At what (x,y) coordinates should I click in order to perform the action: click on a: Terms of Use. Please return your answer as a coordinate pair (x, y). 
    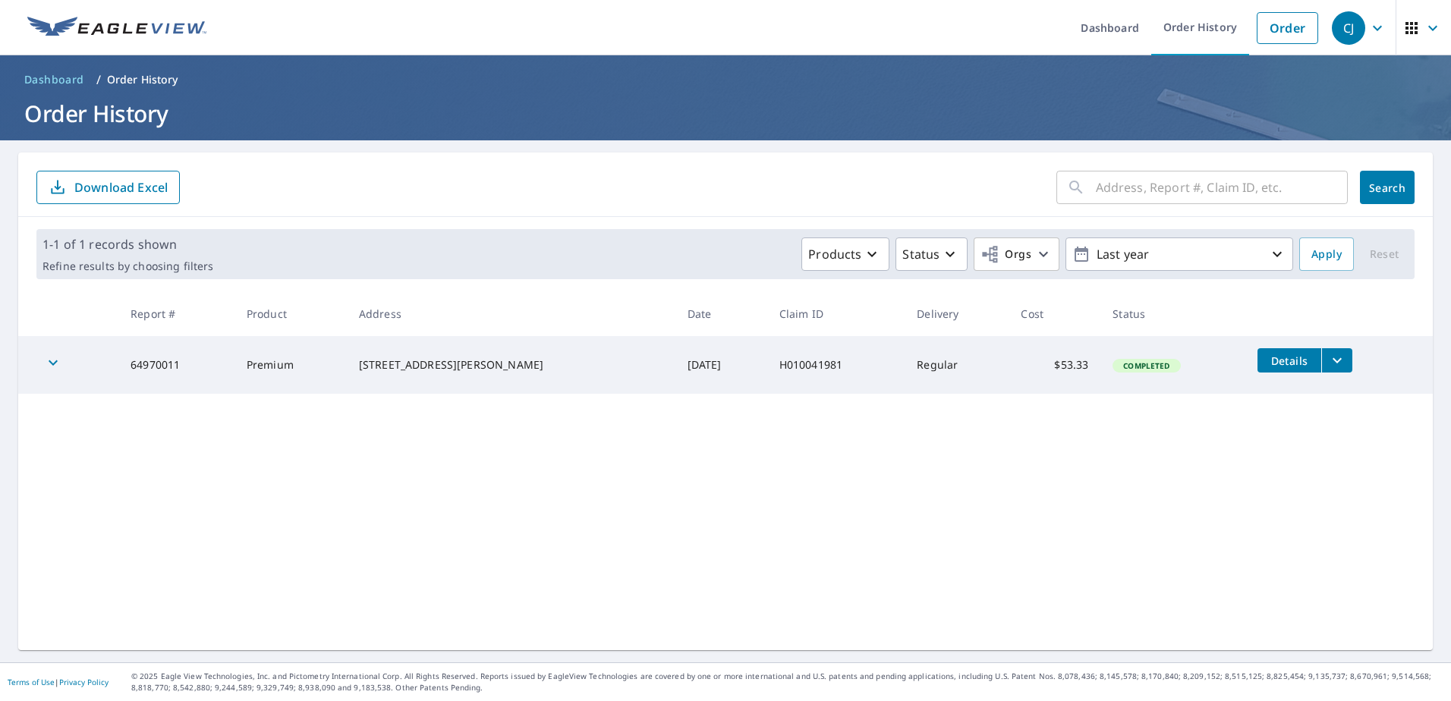
    Looking at the image, I should click on (31, 682).